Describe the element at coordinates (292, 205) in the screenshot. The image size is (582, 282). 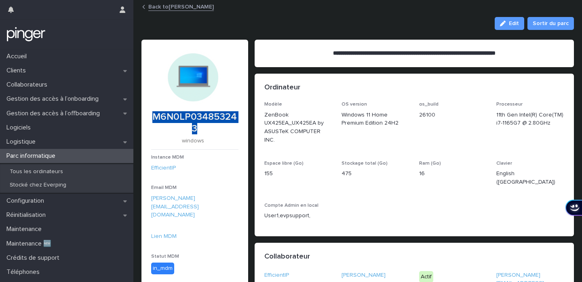
I see `span: Compte Admin en local` at that location.